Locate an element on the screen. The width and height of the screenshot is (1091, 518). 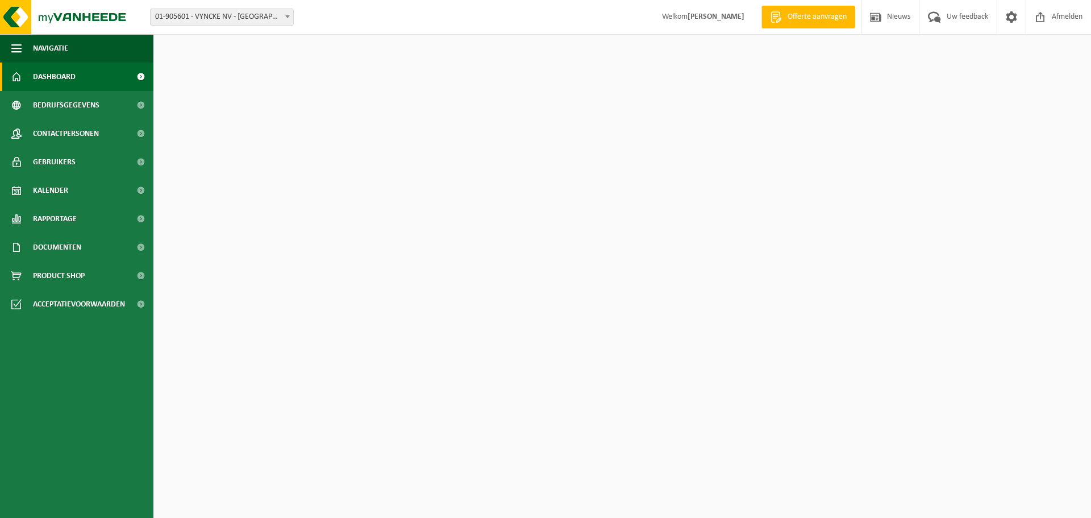
span: Navigatie is located at coordinates (51, 48).